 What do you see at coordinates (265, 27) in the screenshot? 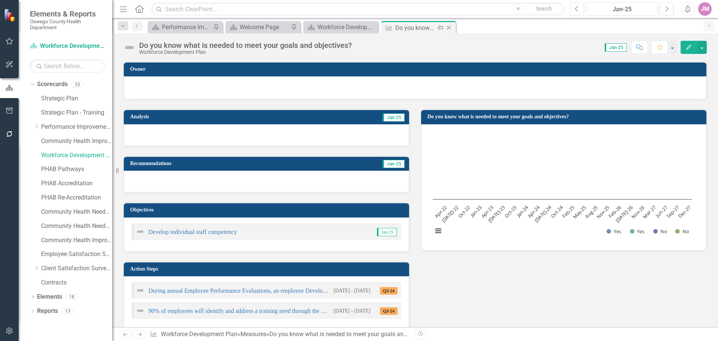
I see `div: Welcome Page` at bounding box center [265, 27].